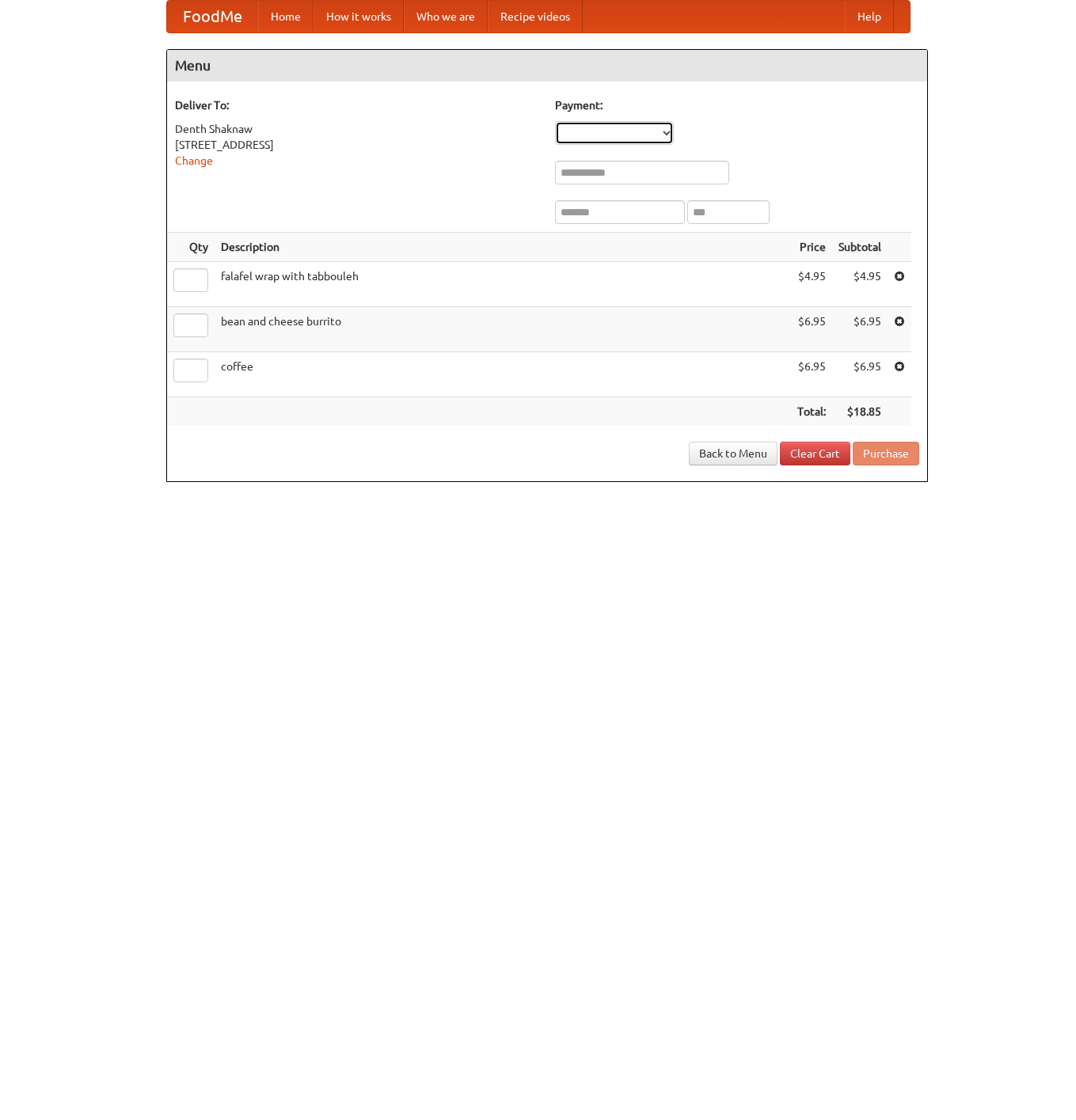  What do you see at coordinates (359, 16) in the screenshot?
I see `a: How it works` at bounding box center [359, 16].